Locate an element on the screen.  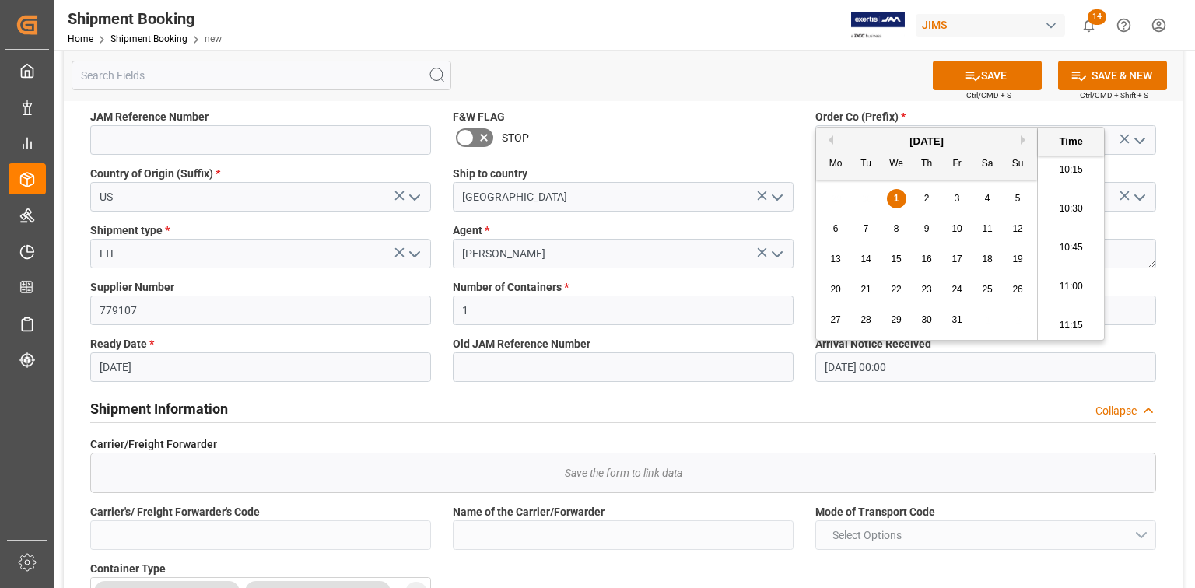
span: STOP is located at coordinates (515, 138).